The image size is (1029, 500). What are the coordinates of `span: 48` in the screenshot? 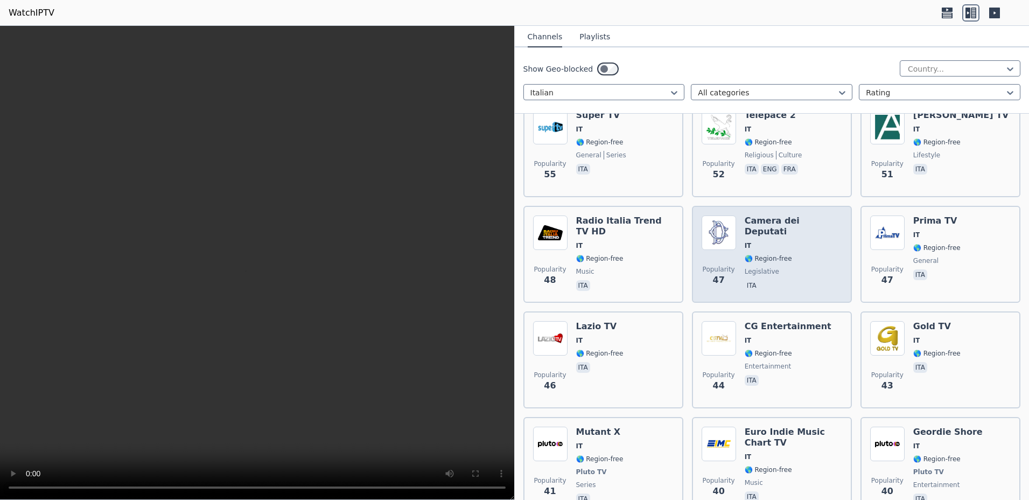 It's located at (550, 280).